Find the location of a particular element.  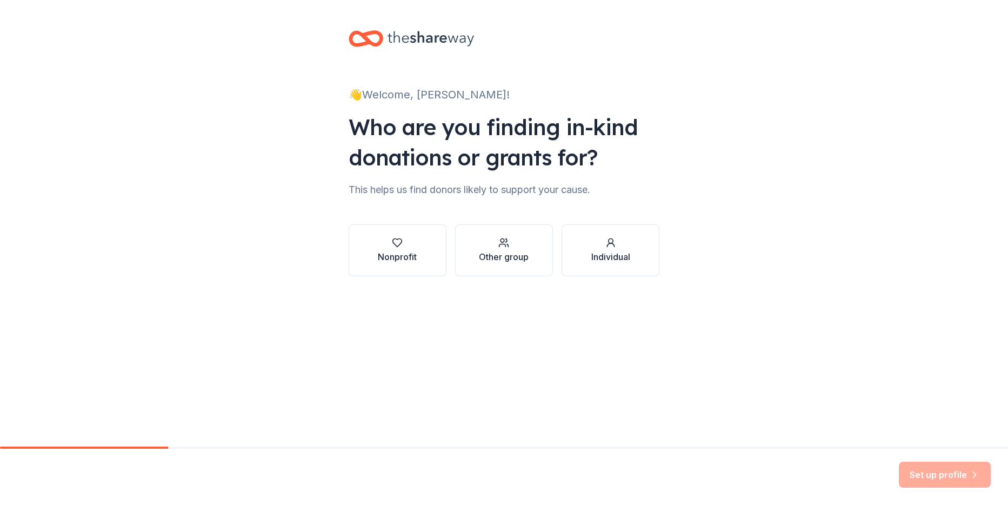

div: Who are you finding in-kind donations or grants for? is located at coordinates (504, 142).